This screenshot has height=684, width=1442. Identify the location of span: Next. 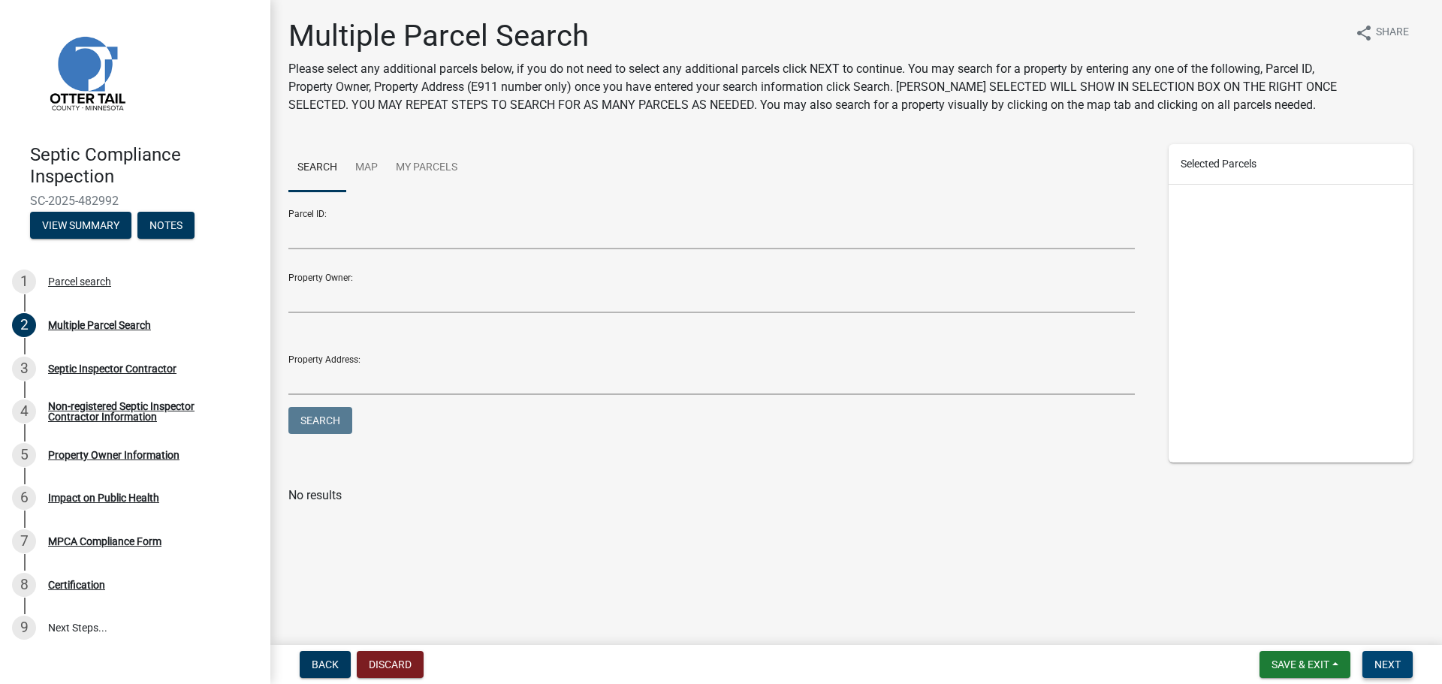
(1387, 665).